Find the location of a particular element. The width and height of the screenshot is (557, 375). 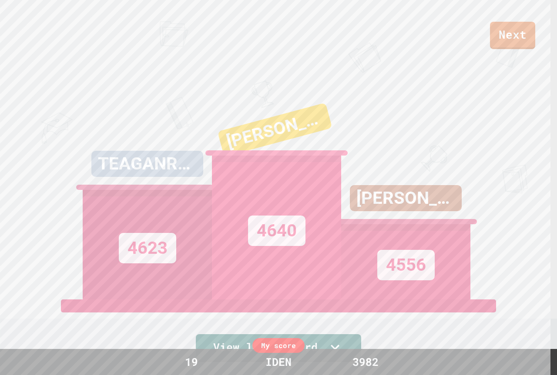

div: 4640 is located at coordinates (277, 231).